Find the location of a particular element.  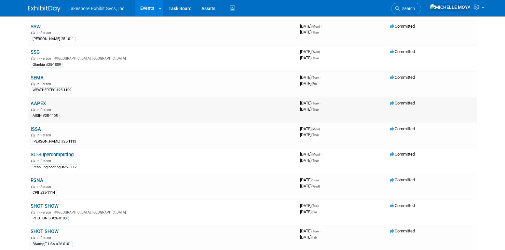

div: Penn Engineering #25-1112 is located at coordinates (54, 167).